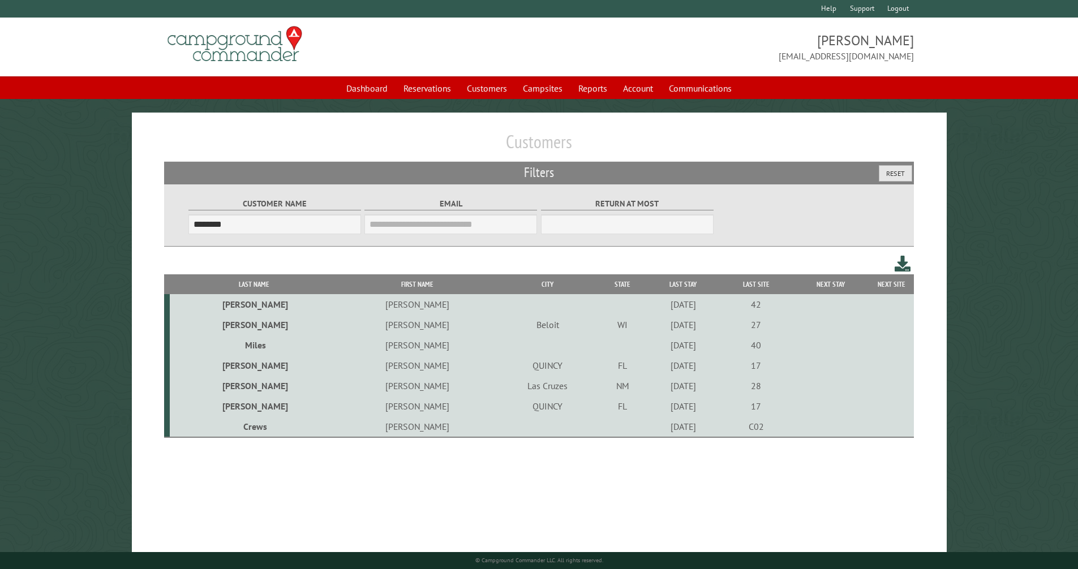 The height and width of the screenshot is (569, 1078). What do you see at coordinates (830, 284) in the screenshot?
I see `th: Next Stay` at bounding box center [830, 284].